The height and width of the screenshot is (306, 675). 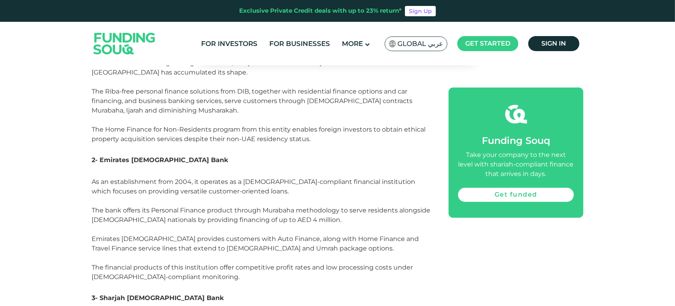 What do you see at coordinates (516, 165) in the screenshot?
I see `div: Take your company to the next level with shariah-compliant finance that arrives in days.` at bounding box center [516, 165].